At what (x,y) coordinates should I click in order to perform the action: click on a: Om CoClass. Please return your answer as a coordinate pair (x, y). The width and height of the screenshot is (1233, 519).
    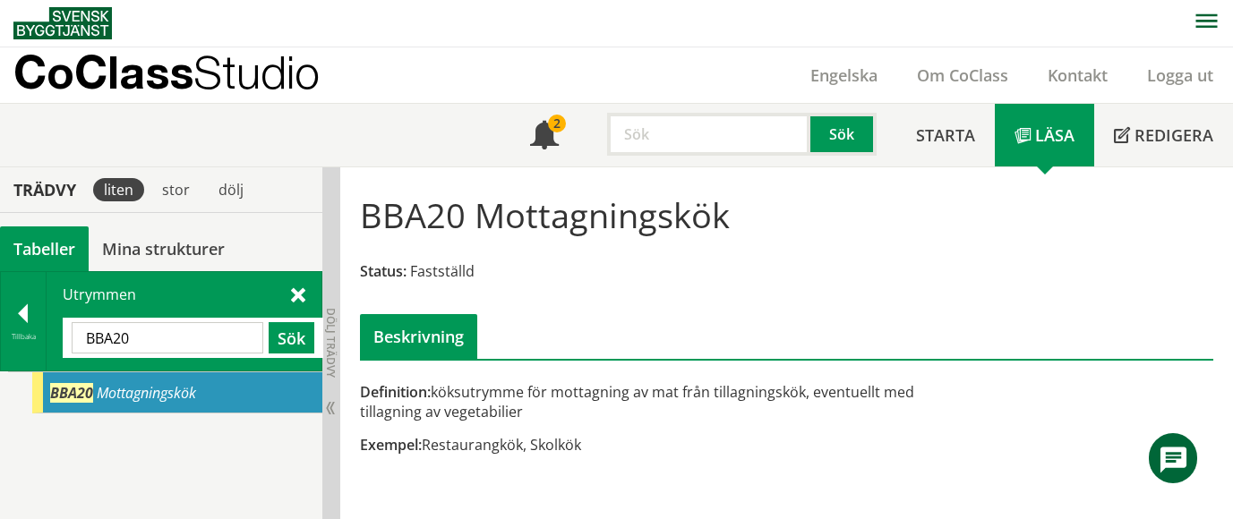
    Looking at the image, I should click on (963, 75).